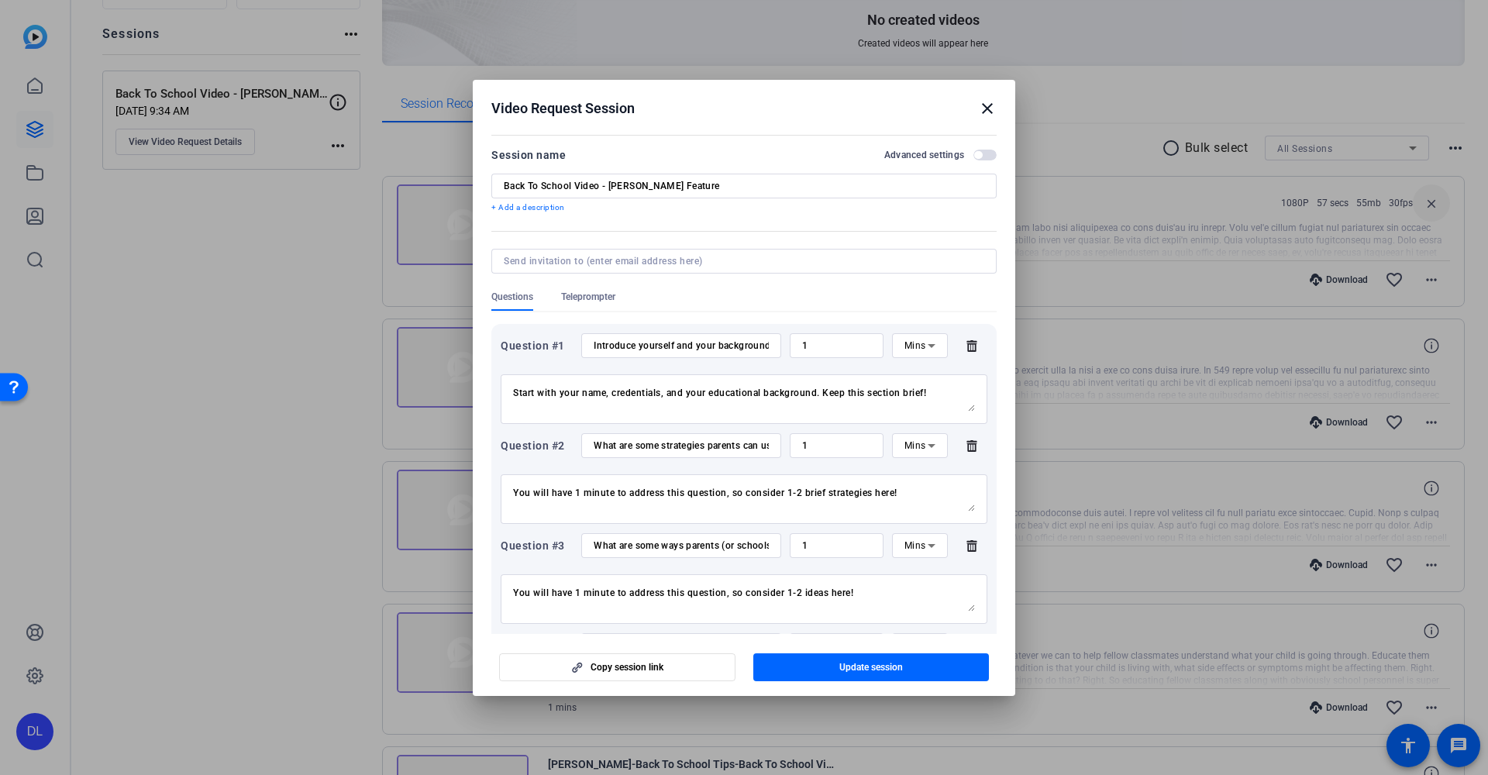 This screenshot has width=1488, height=775. Describe the element at coordinates (536, 545) in the screenshot. I see `div: Question #3` at that location.